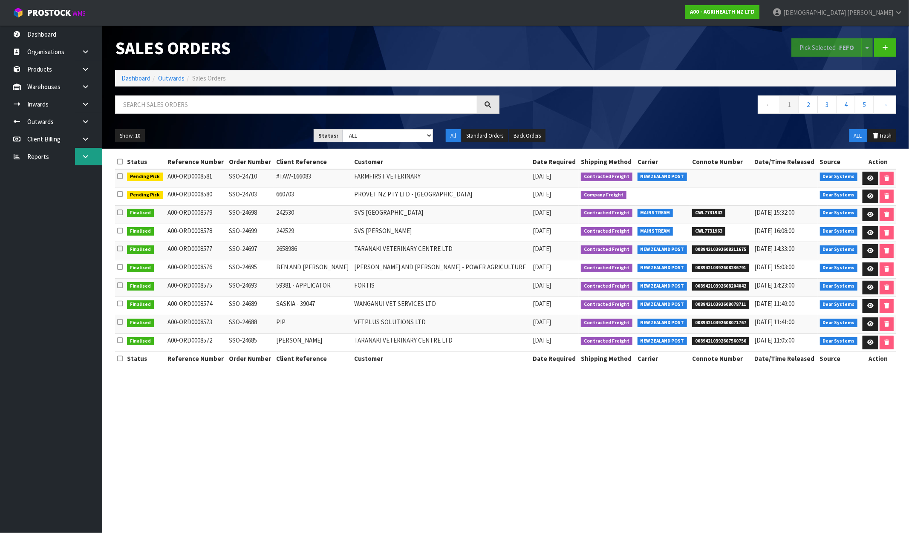 The height and width of the screenshot is (533, 909). Describe the element at coordinates (864, 104) in the screenshot. I see `a: 5` at that location.